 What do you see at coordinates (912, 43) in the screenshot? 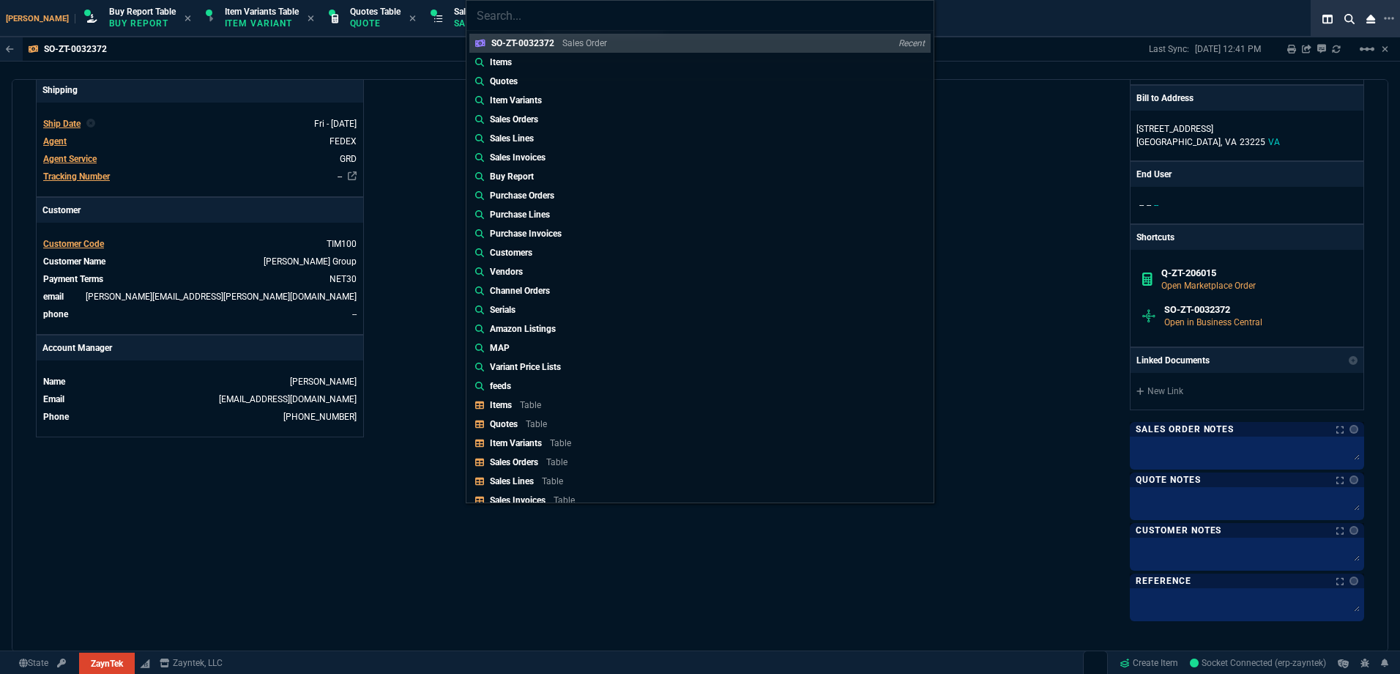
I see `p: Recent` at bounding box center [912, 43].